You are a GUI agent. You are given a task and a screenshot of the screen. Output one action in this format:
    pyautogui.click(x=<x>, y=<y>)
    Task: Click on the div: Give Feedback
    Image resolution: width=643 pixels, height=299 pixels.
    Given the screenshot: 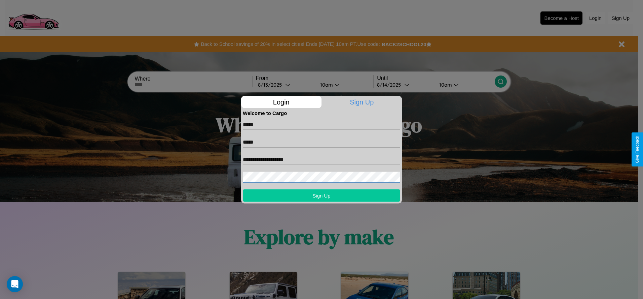 What is the action you would take?
    pyautogui.click(x=638, y=149)
    